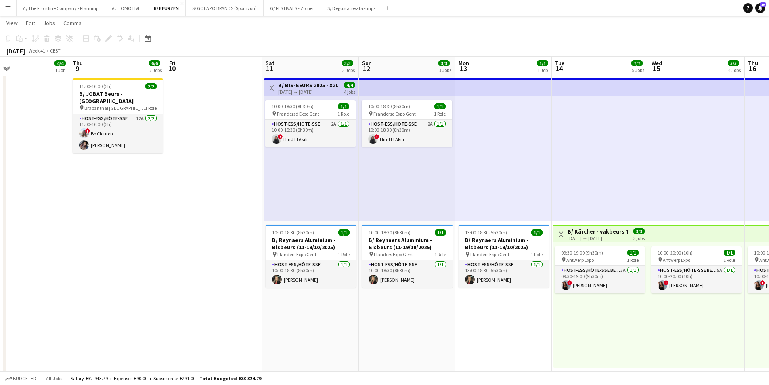 Image resolution: width=769 pixels, height=385 pixels. Describe the element at coordinates (637, 63) in the screenshot. I see `span: 7/7` at that location.